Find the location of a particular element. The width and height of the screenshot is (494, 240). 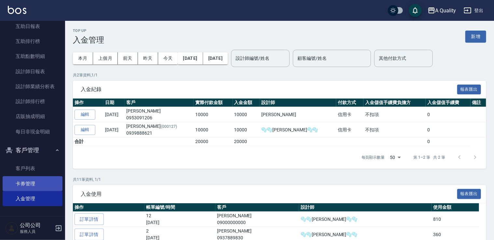

p: 共 2 筆資料, 1 / 1 is located at coordinates (280, 75).